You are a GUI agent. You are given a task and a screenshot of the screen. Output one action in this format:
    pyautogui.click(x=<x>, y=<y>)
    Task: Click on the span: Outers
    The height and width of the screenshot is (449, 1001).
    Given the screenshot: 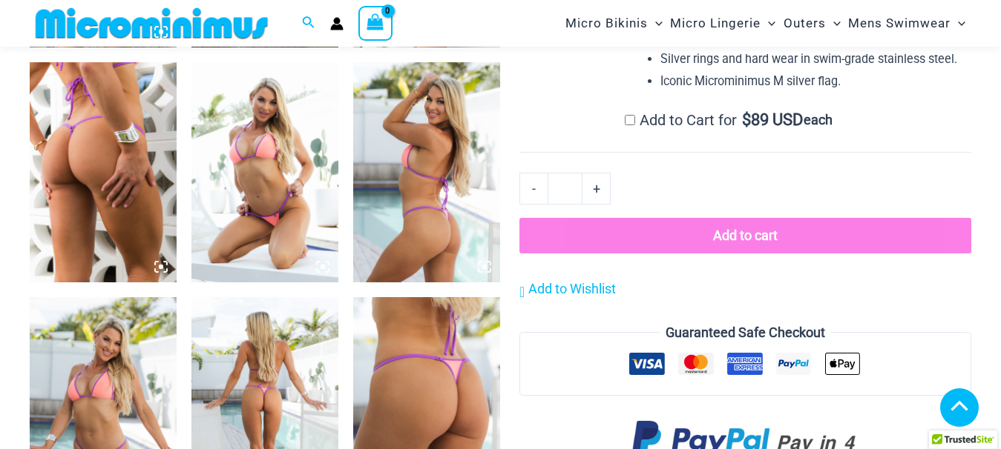 What is the action you would take?
    pyautogui.click(x=804, y=23)
    